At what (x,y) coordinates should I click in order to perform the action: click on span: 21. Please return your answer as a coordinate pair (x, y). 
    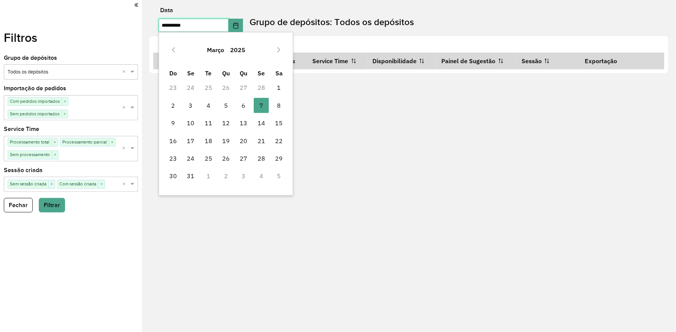
    Looking at the image, I should click on (261, 141).